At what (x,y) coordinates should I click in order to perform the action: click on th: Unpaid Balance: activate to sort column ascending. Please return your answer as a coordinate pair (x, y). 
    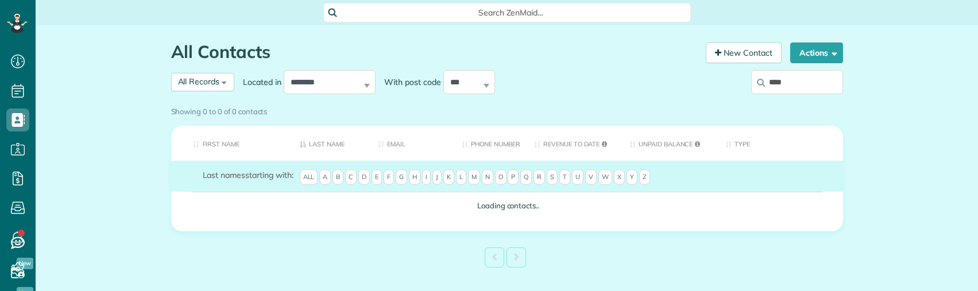
    Looking at the image, I should click on (668, 143).